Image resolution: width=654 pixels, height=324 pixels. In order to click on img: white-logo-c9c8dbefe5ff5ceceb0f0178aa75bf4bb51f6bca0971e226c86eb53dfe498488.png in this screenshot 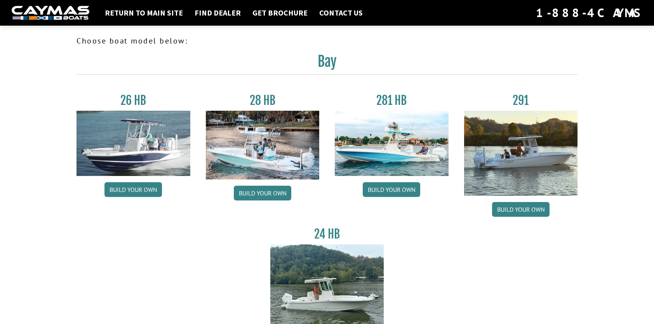, I will do `click(51, 13)`.